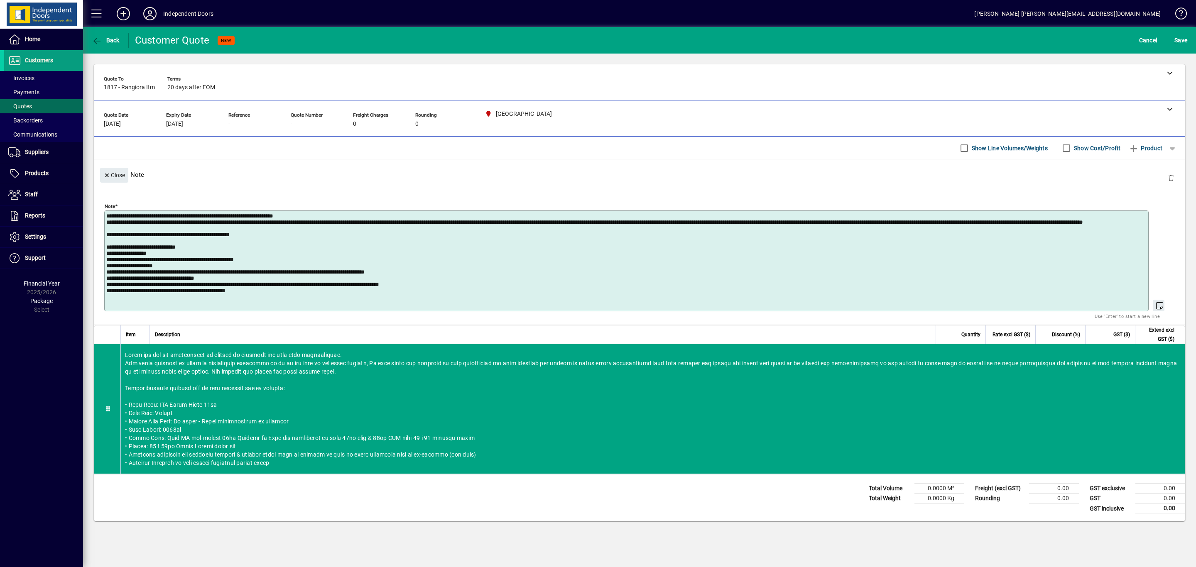 The height and width of the screenshot is (567, 1196). What do you see at coordinates (25, 120) in the screenshot?
I see `span: Backorders` at bounding box center [25, 120].